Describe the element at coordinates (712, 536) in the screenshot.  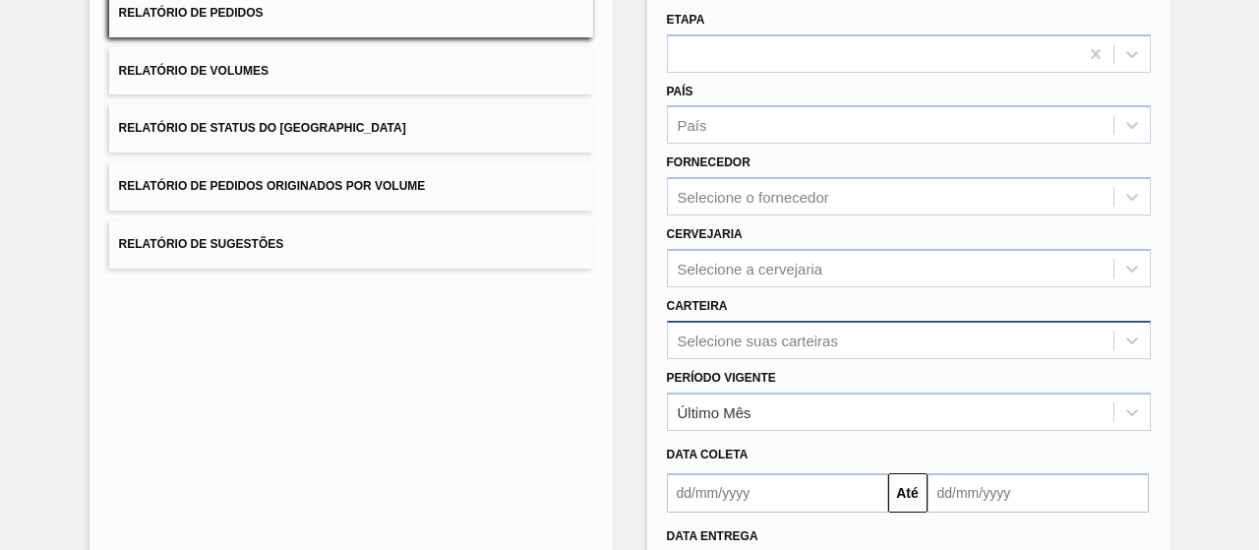
I see `span: Data entrega` at that location.